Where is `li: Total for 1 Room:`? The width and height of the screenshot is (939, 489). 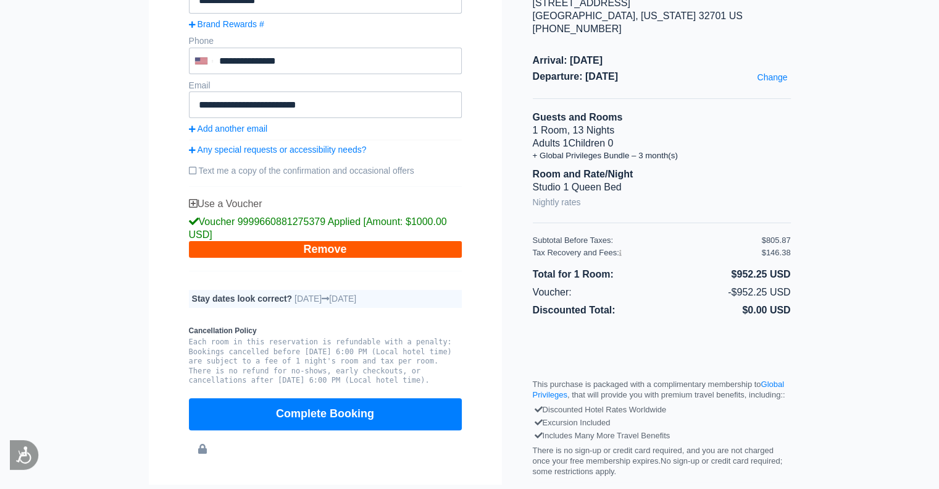
li: Total for 1 Room: is located at coordinates (597, 274).